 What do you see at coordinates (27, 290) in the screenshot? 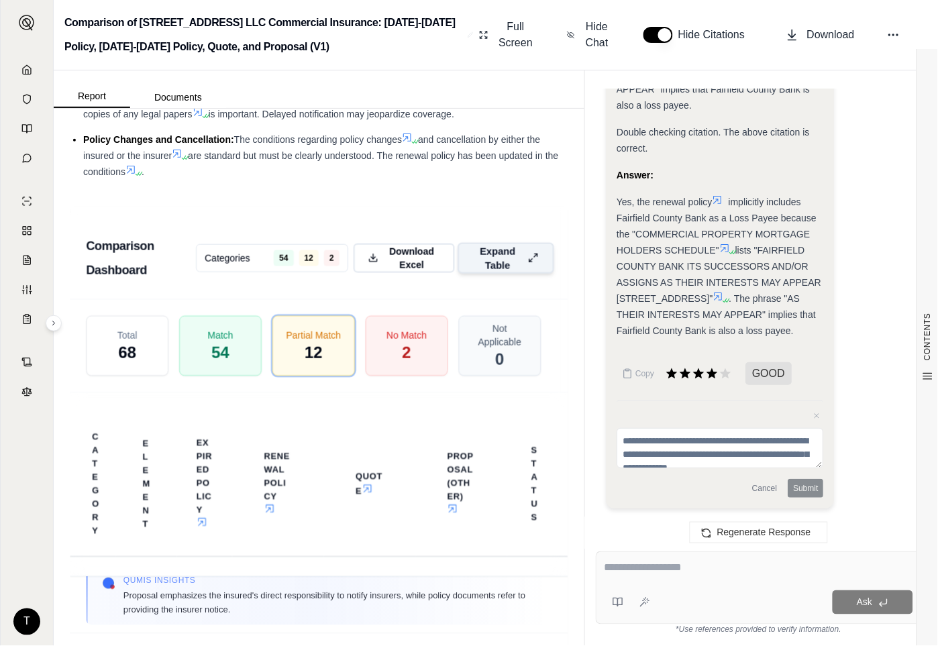
I see `a: Custom Report` at bounding box center [27, 290].